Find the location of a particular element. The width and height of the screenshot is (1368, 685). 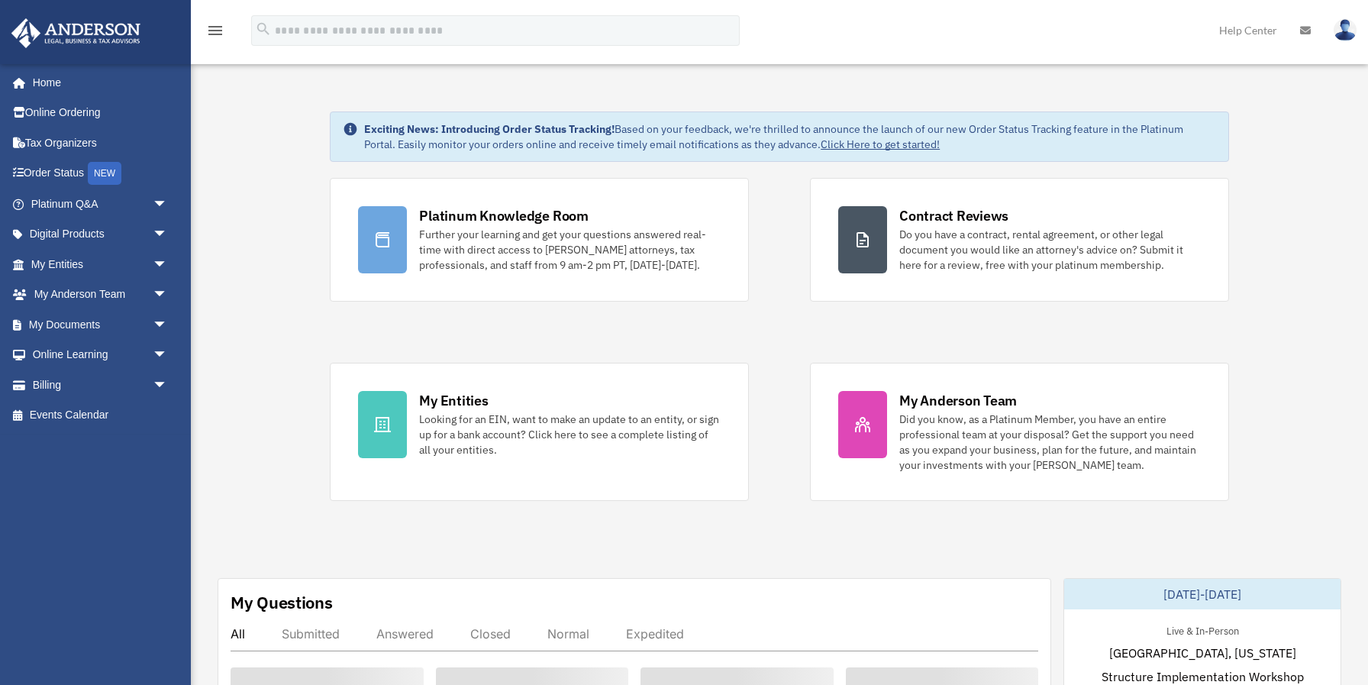

a: My Entitiesarrow_drop_down is located at coordinates (101, 264).